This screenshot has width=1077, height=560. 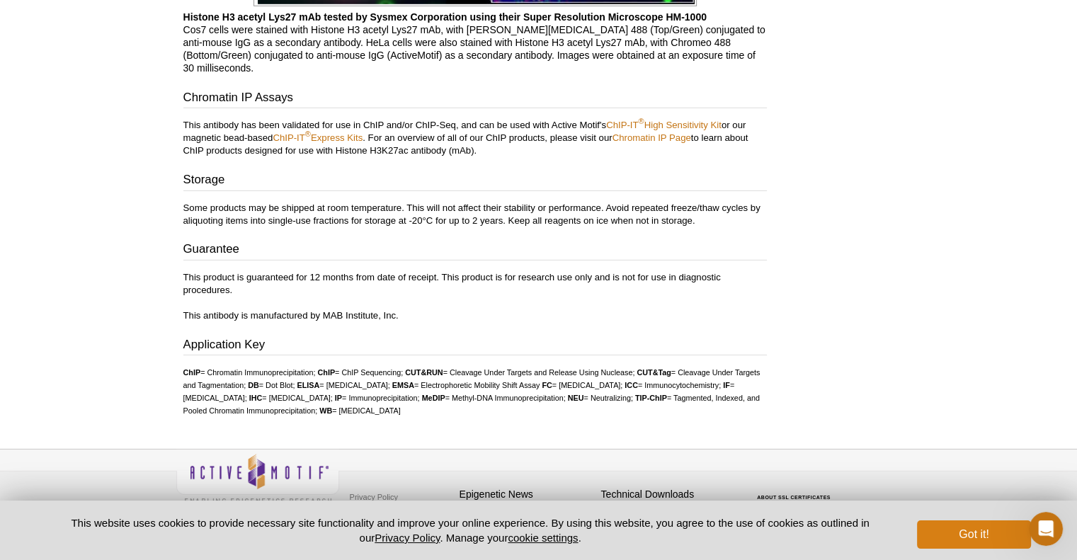 What do you see at coordinates (494, 398) in the screenshot?
I see `li: = Methyl-DNA Immunoprecipitation;` at bounding box center [494, 398].